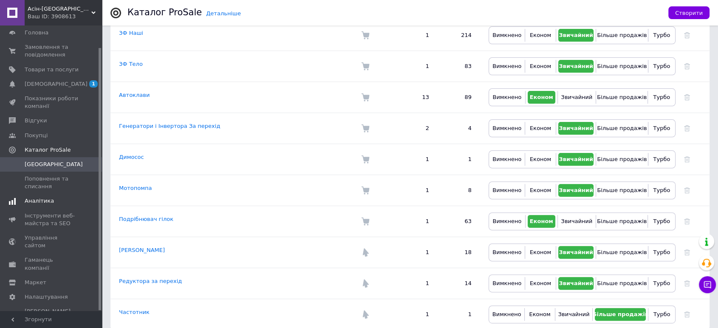 The image size is (718, 328). Describe the element at coordinates (48, 150) in the screenshot. I see `span: Каталог ProSale` at that location.